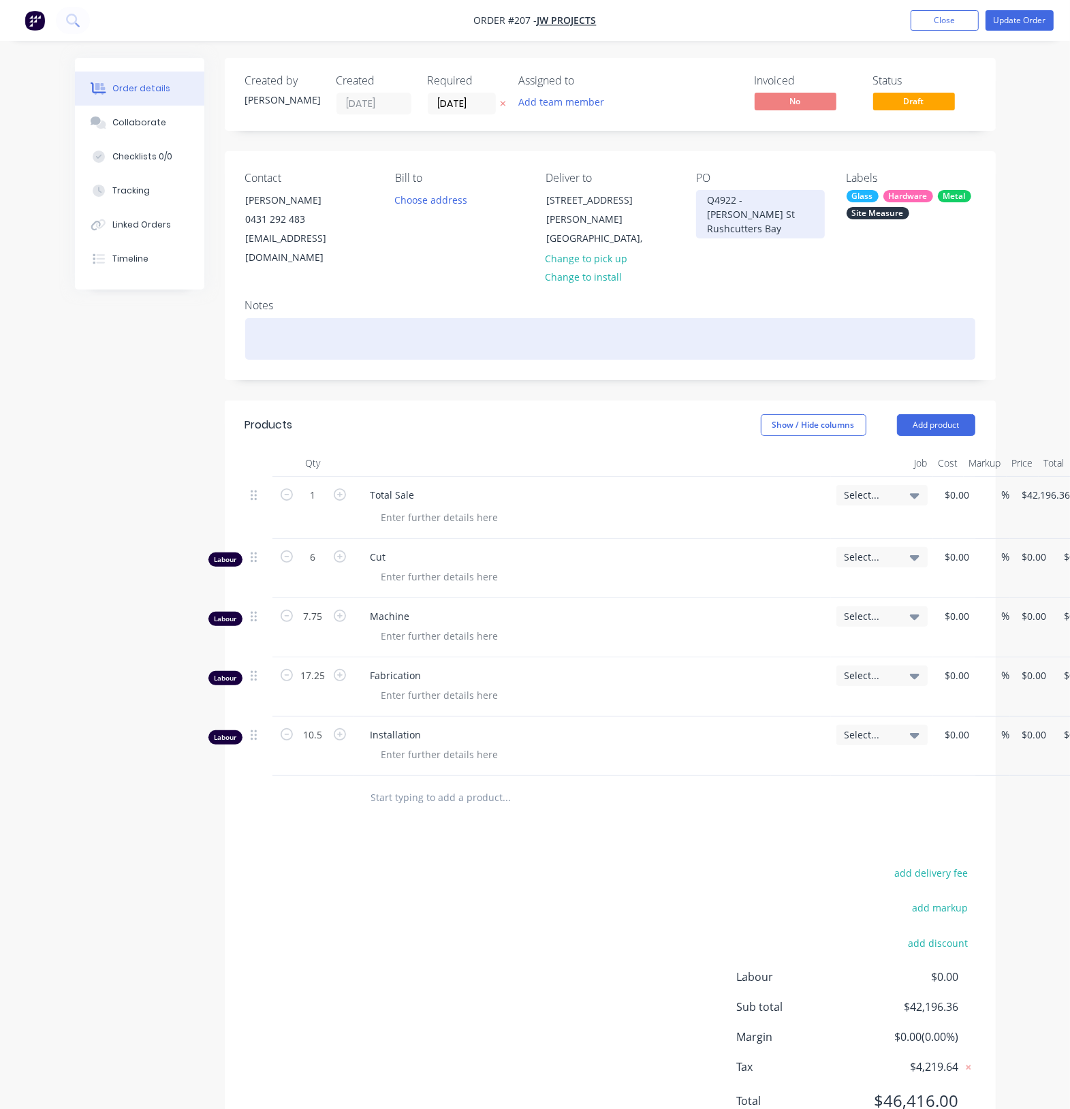 The image size is (1070, 1109). What do you see at coordinates (931, 872) in the screenshot?
I see `button: add delivery fee` at bounding box center [931, 872].